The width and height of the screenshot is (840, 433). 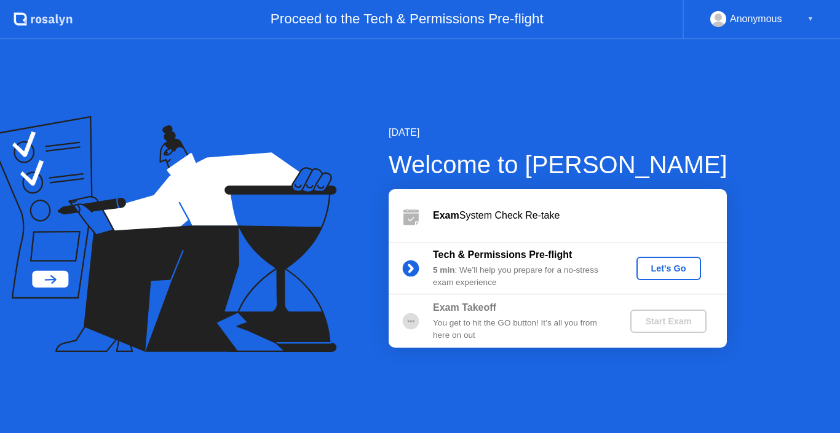 What do you see at coordinates (502, 255) in the screenshot?
I see `b: Tech & Permissions Pre-flight` at bounding box center [502, 255].